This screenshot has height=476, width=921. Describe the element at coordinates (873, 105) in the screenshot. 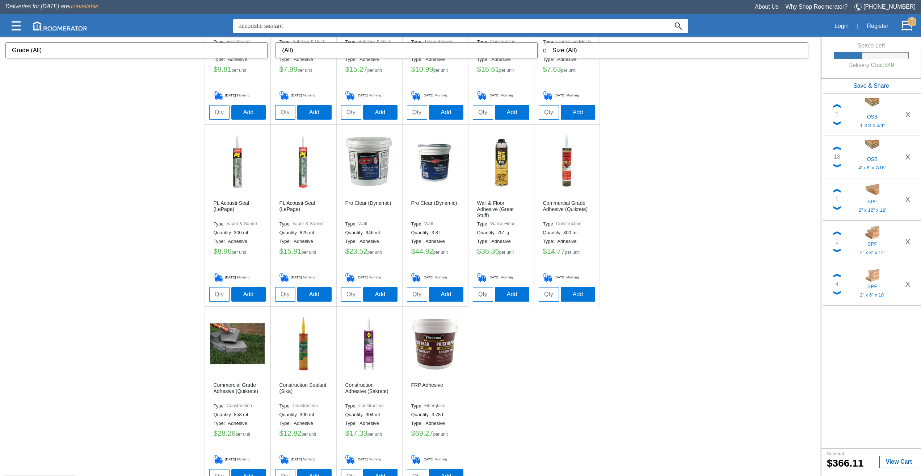

I see `img: 31200107_sm.jpg` at that location.